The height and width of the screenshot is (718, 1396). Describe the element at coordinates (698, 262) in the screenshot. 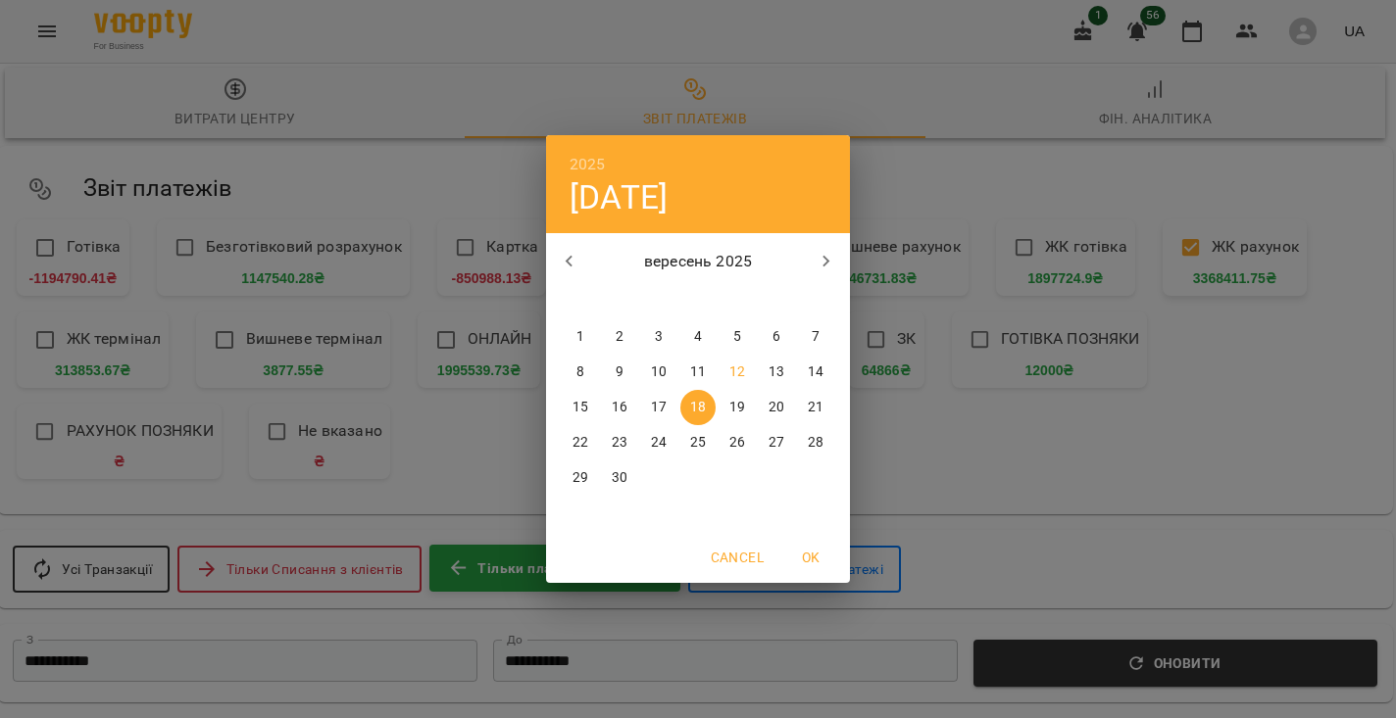

I see `p: вересень 2025` at that location.